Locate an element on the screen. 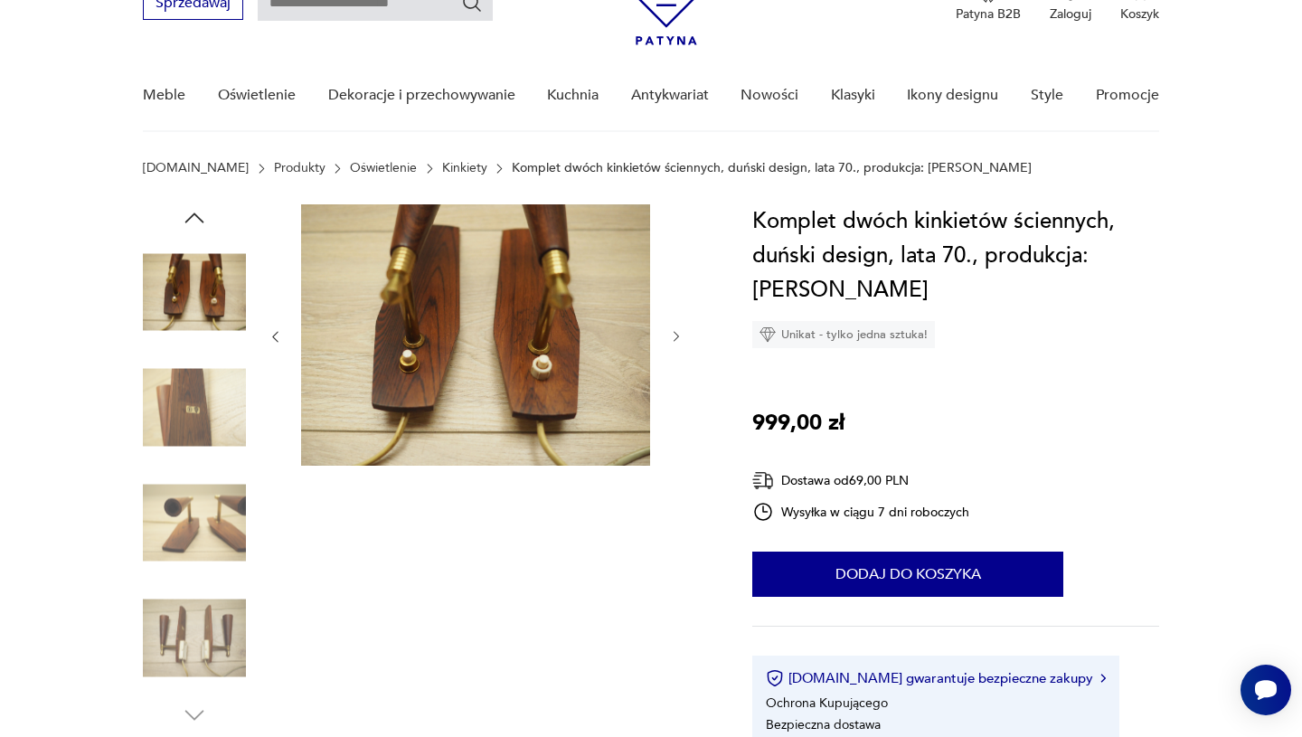 The width and height of the screenshot is (1302, 737). p: Patyna B2B is located at coordinates (988, 14).